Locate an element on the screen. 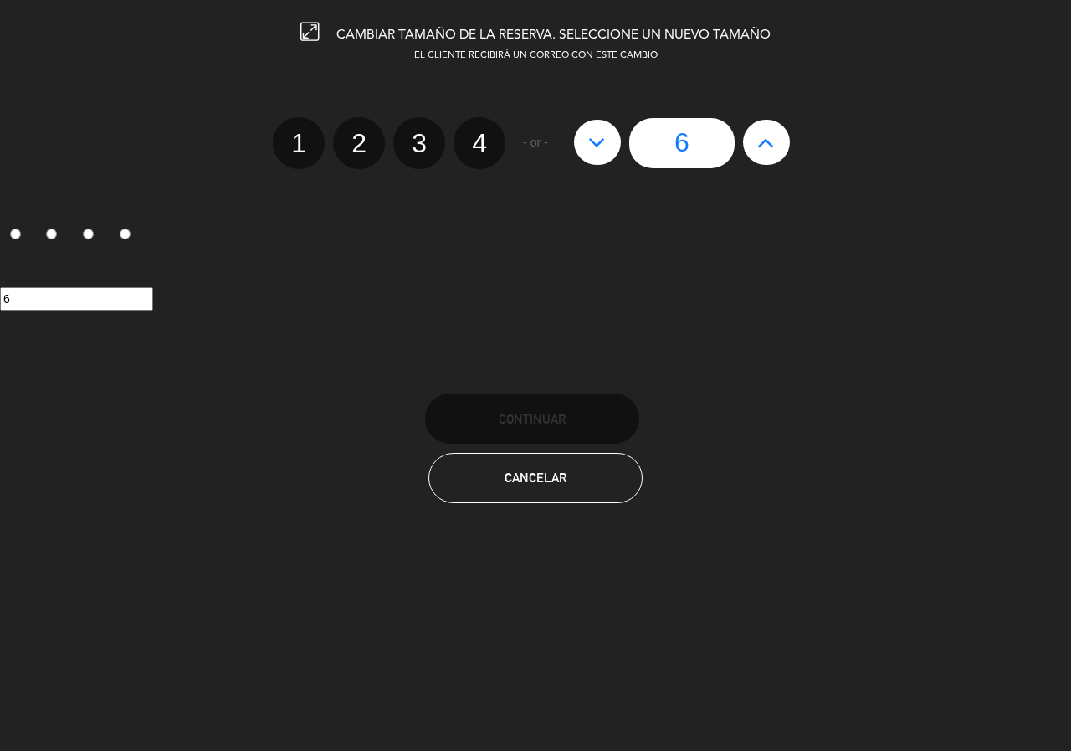 This screenshot has width=1071, height=751. button: Continuar is located at coordinates (532, 419).